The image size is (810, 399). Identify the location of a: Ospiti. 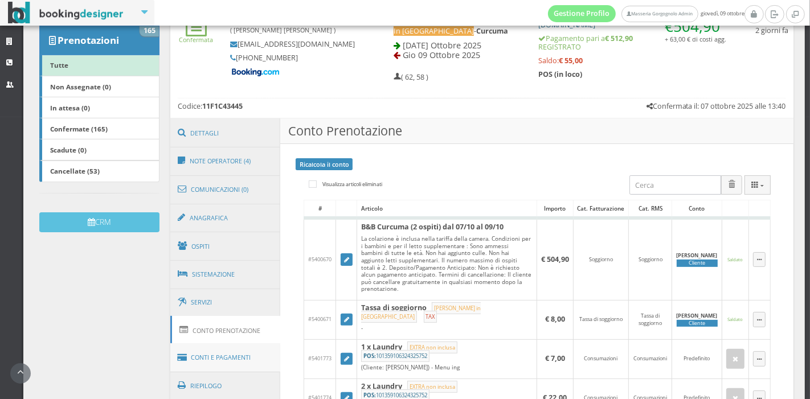
(226, 247).